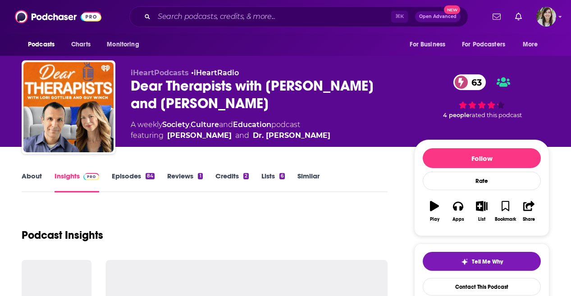  Describe the element at coordinates (32, 182) in the screenshot. I see `a: About` at that location.